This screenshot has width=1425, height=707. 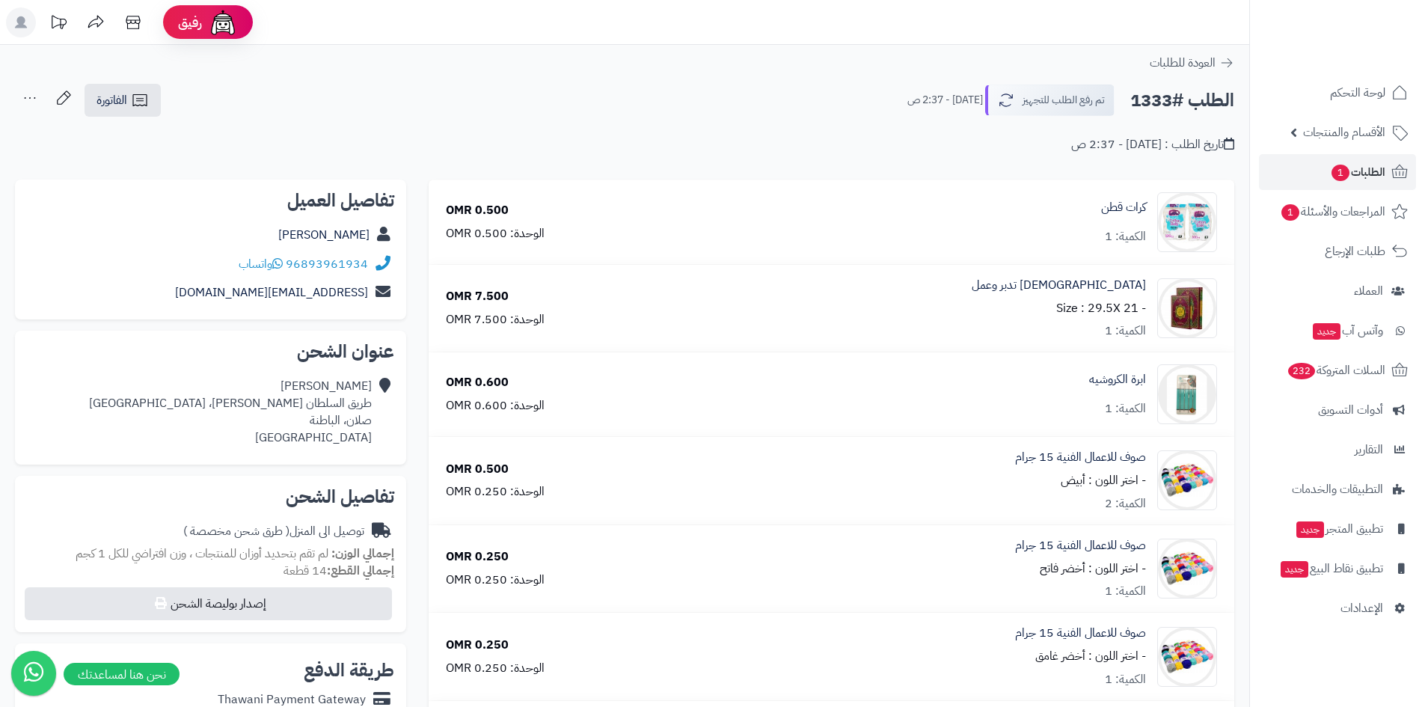 I want to click on span: لوحة التحكم, so click(x=1357, y=93).